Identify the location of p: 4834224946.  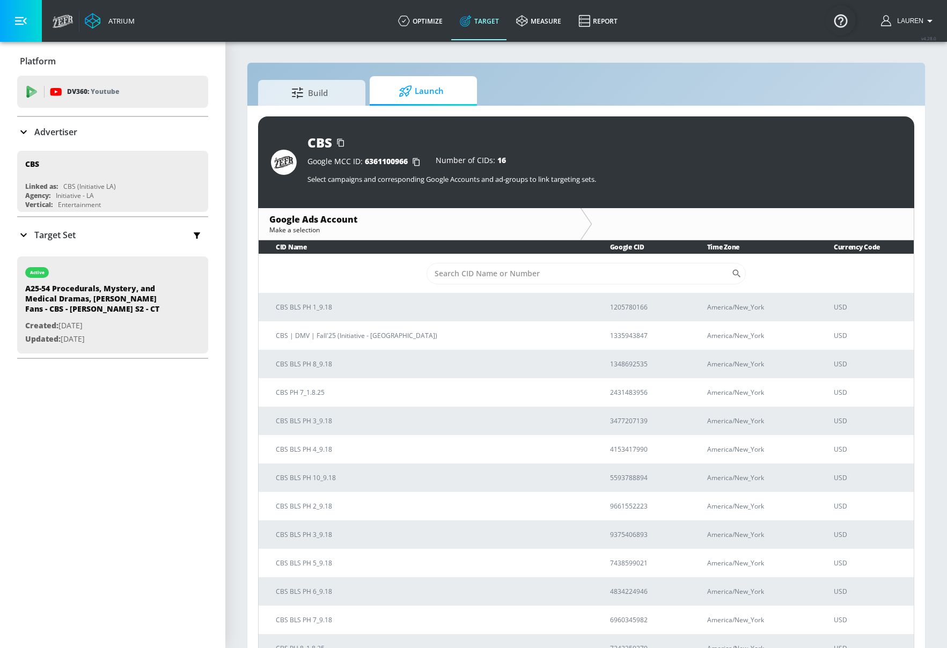
(646, 591).